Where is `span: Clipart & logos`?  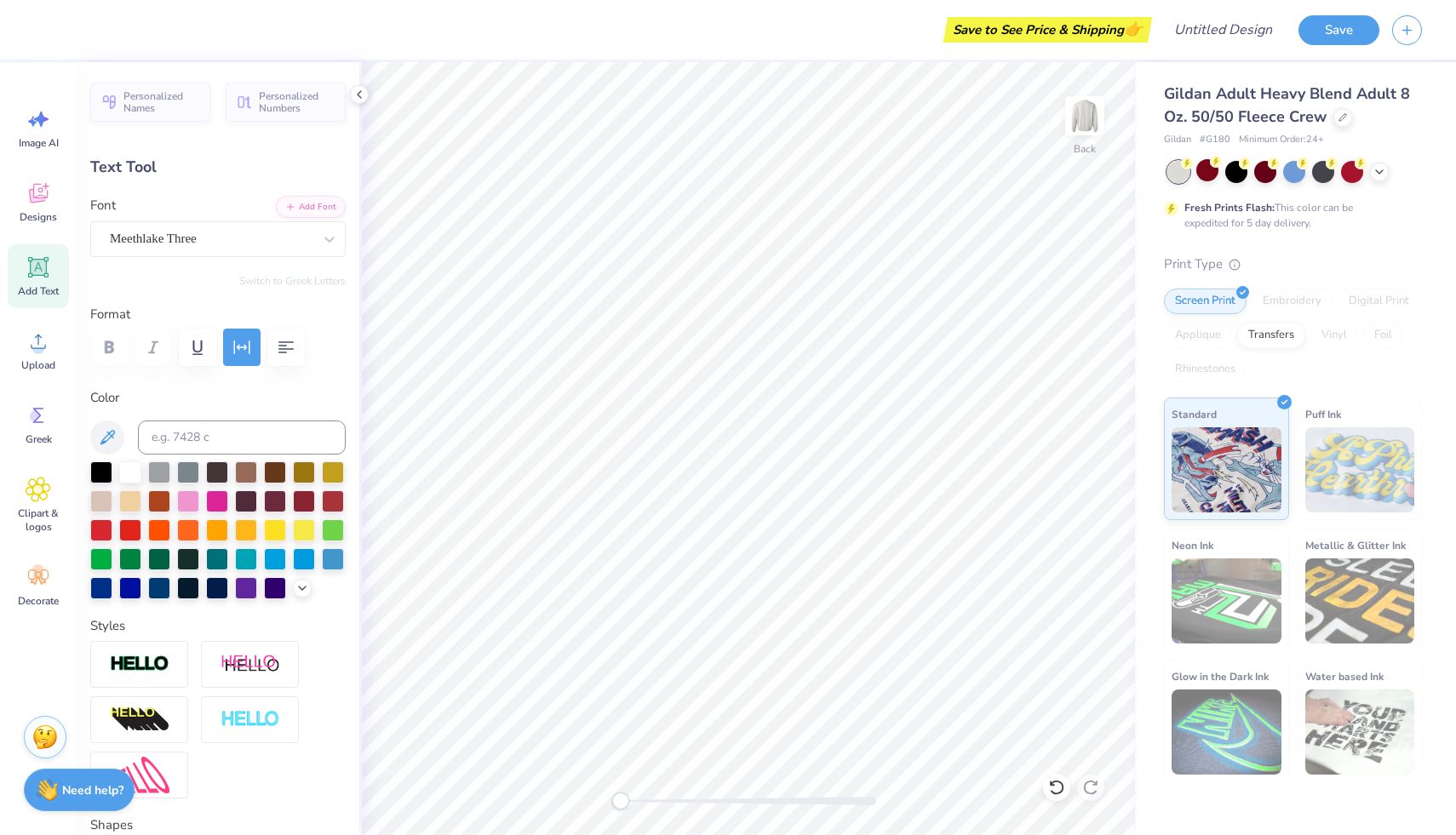 span: Clipart & logos is located at coordinates (38, 520).